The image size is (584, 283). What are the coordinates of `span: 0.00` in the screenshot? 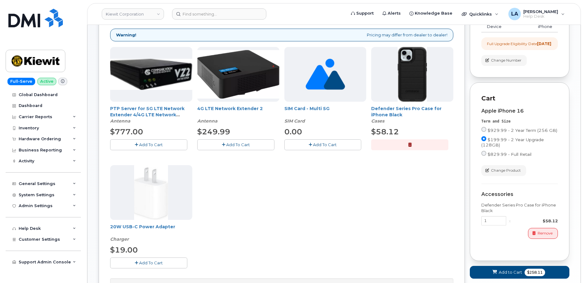 It's located at (293, 132).